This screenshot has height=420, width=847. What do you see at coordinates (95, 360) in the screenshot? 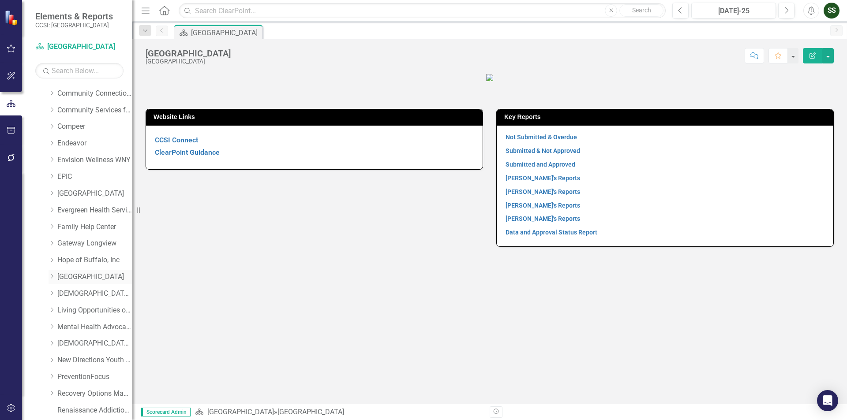
I see `a: New Directions Youth & Family Services, Inc.` at bounding box center [95, 360].